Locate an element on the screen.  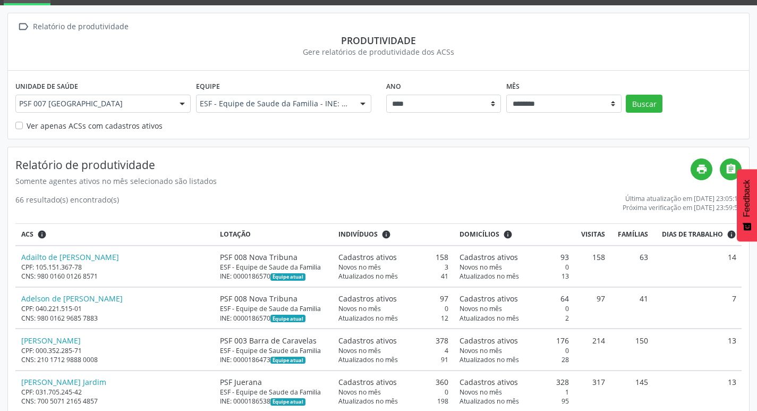
div: 158 is located at coordinates (393, 257).